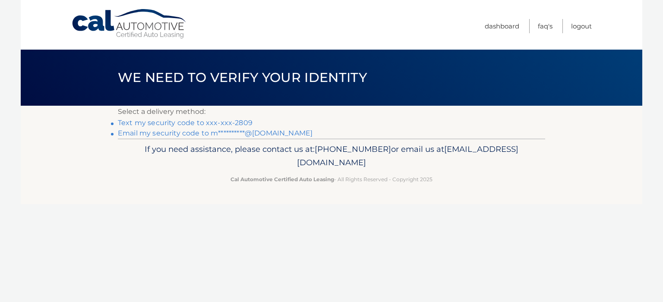 This screenshot has width=663, height=302. What do you see at coordinates (242, 77) in the screenshot?
I see `span: We need to verify your identity` at bounding box center [242, 77].